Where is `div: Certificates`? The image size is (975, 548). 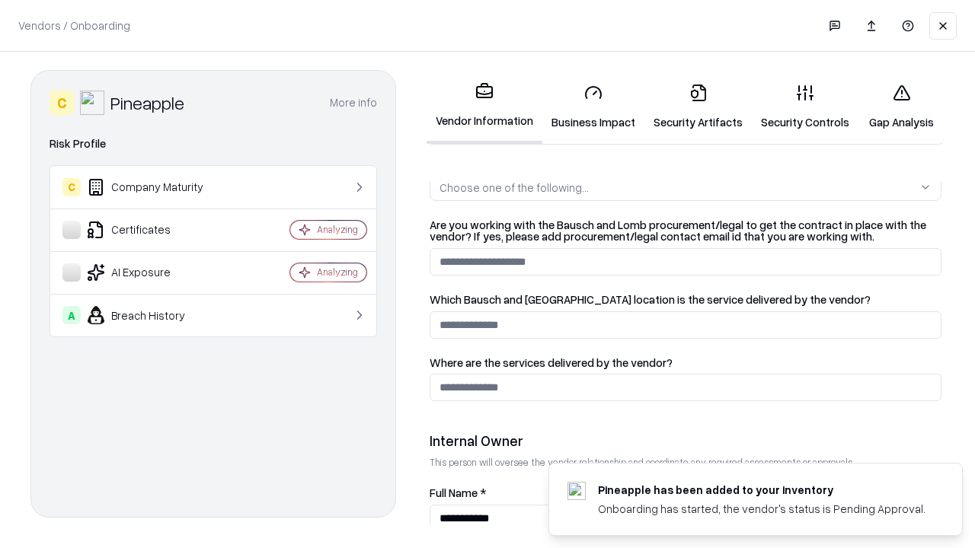
div: Certificates is located at coordinates (153, 230).